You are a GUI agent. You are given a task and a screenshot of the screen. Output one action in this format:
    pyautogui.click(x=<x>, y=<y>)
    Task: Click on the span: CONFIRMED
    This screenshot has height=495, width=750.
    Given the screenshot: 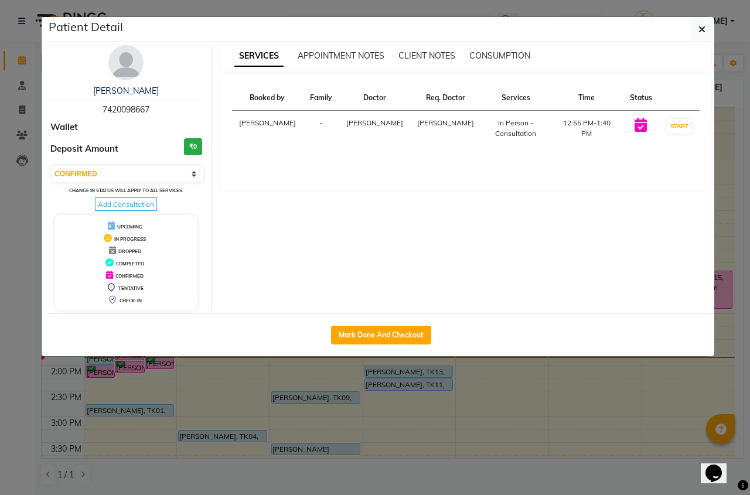 What is the action you would take?
    pyautogui.click(x=130, y=276)
    